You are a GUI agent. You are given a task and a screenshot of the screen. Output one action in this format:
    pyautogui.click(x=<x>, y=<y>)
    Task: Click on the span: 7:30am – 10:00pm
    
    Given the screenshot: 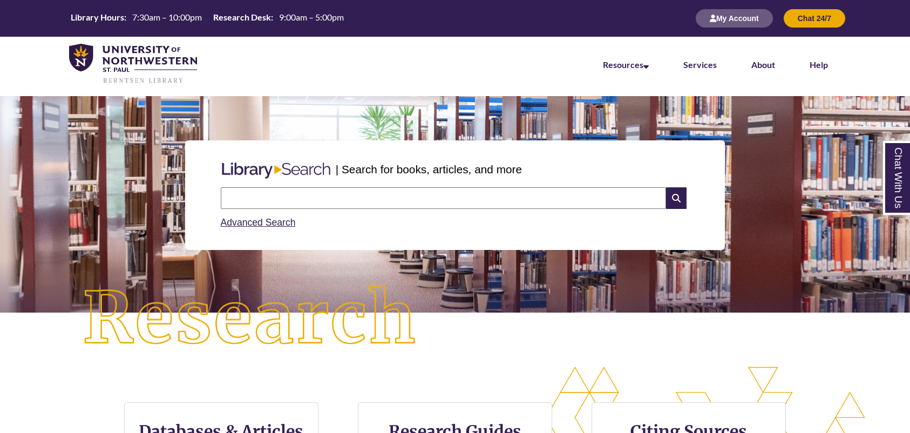 What is the action you would take?
    pyautogui.click(x=167, y=17)
    